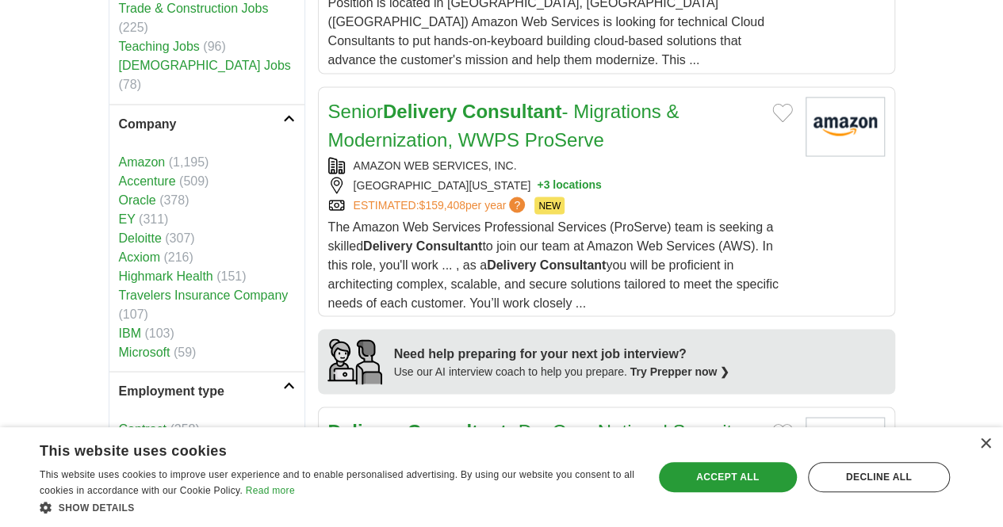 The height and width of the screenshot is (527, 1003). I want to click on span: (216), so click(178, 256).